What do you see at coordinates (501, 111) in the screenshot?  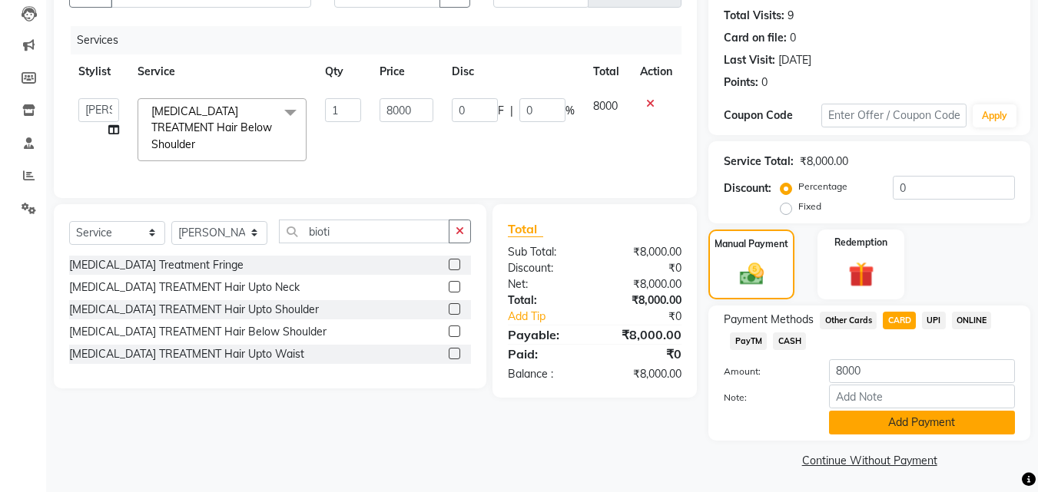 I see `span: F` at bounding box center [501, 111].